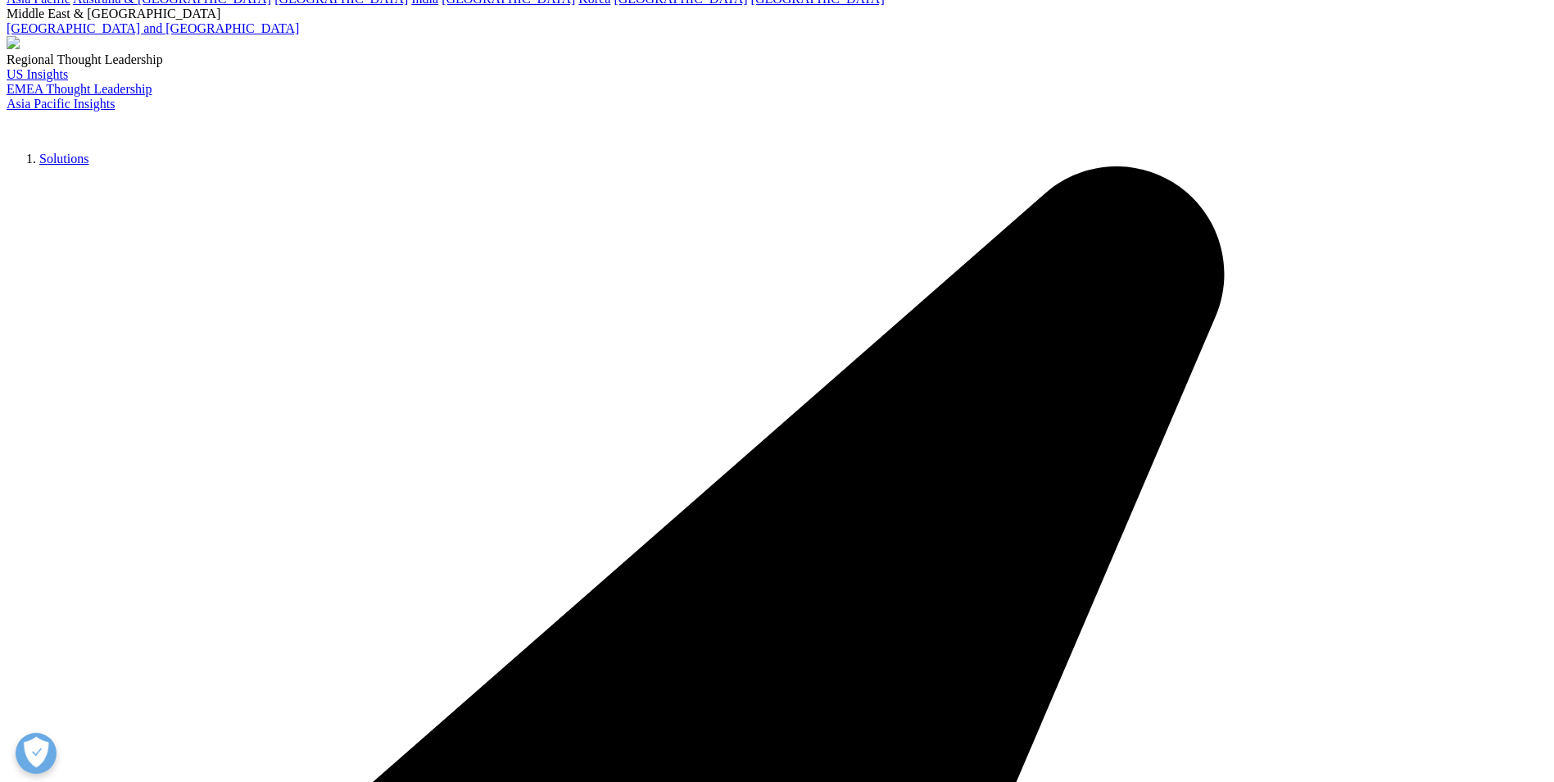 Image resolution: width=1554 pixels, height=782 pixels. Describe the element at coordinates (13, 43) in the screenshot. I see `img: 2093_analyzing-data-using-big-screen-display-and-laptop.png` at that location.